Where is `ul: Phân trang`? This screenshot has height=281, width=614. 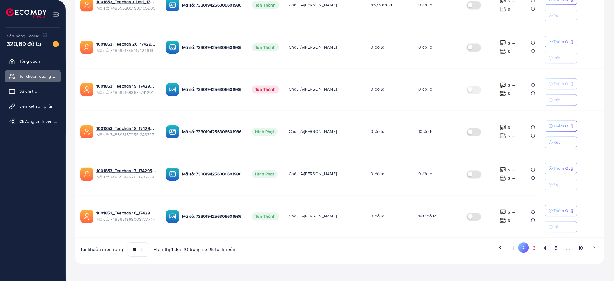 ul: Phân trang is located at coordinates (472, 248).